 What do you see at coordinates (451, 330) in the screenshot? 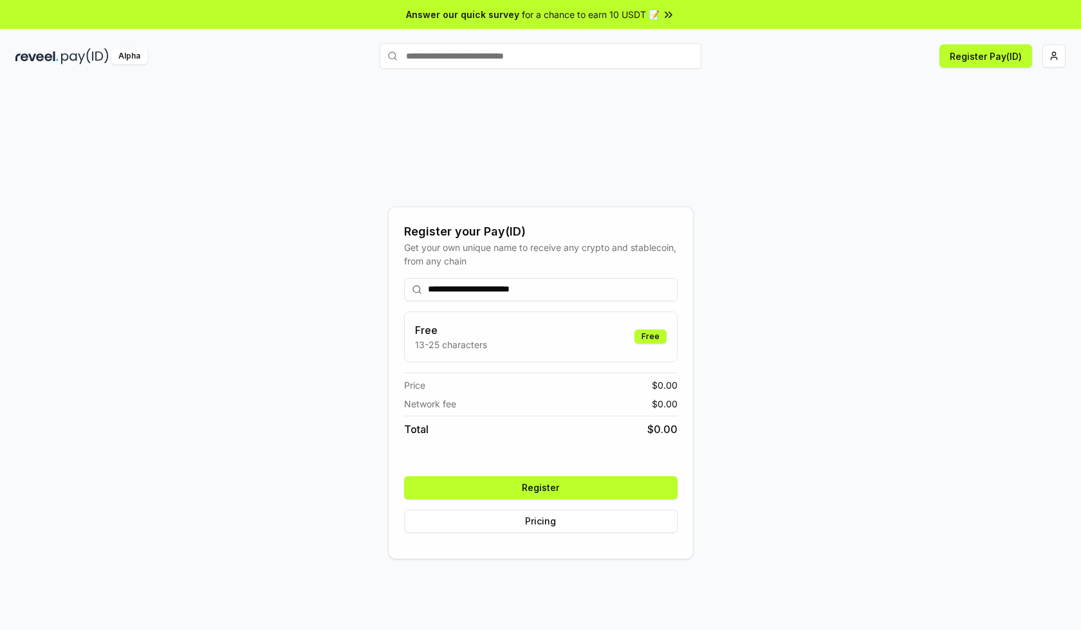
I see `h3: Free` at bounding box center [451, 330].